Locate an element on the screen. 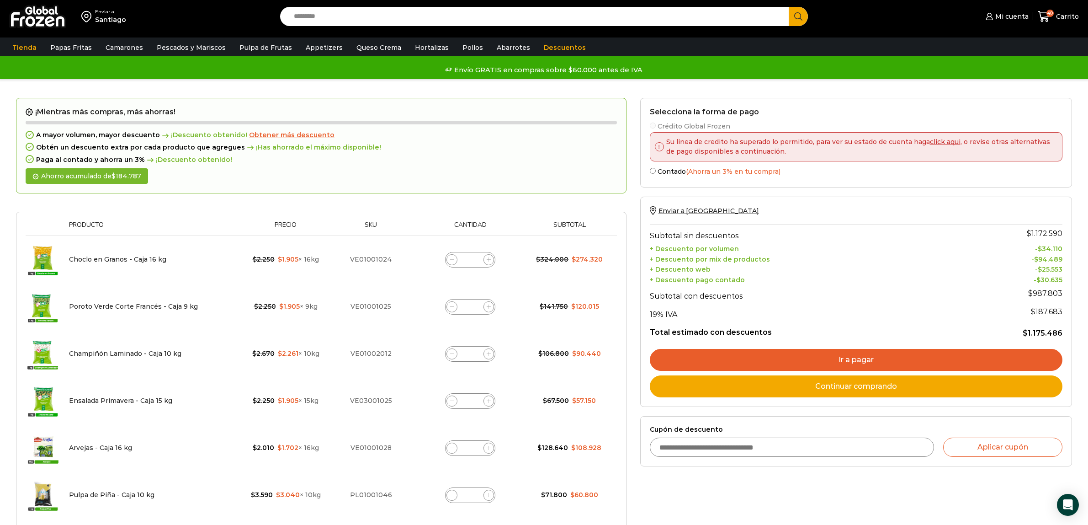  img: address-field-icon.svg is located at coordinates (88, 16).